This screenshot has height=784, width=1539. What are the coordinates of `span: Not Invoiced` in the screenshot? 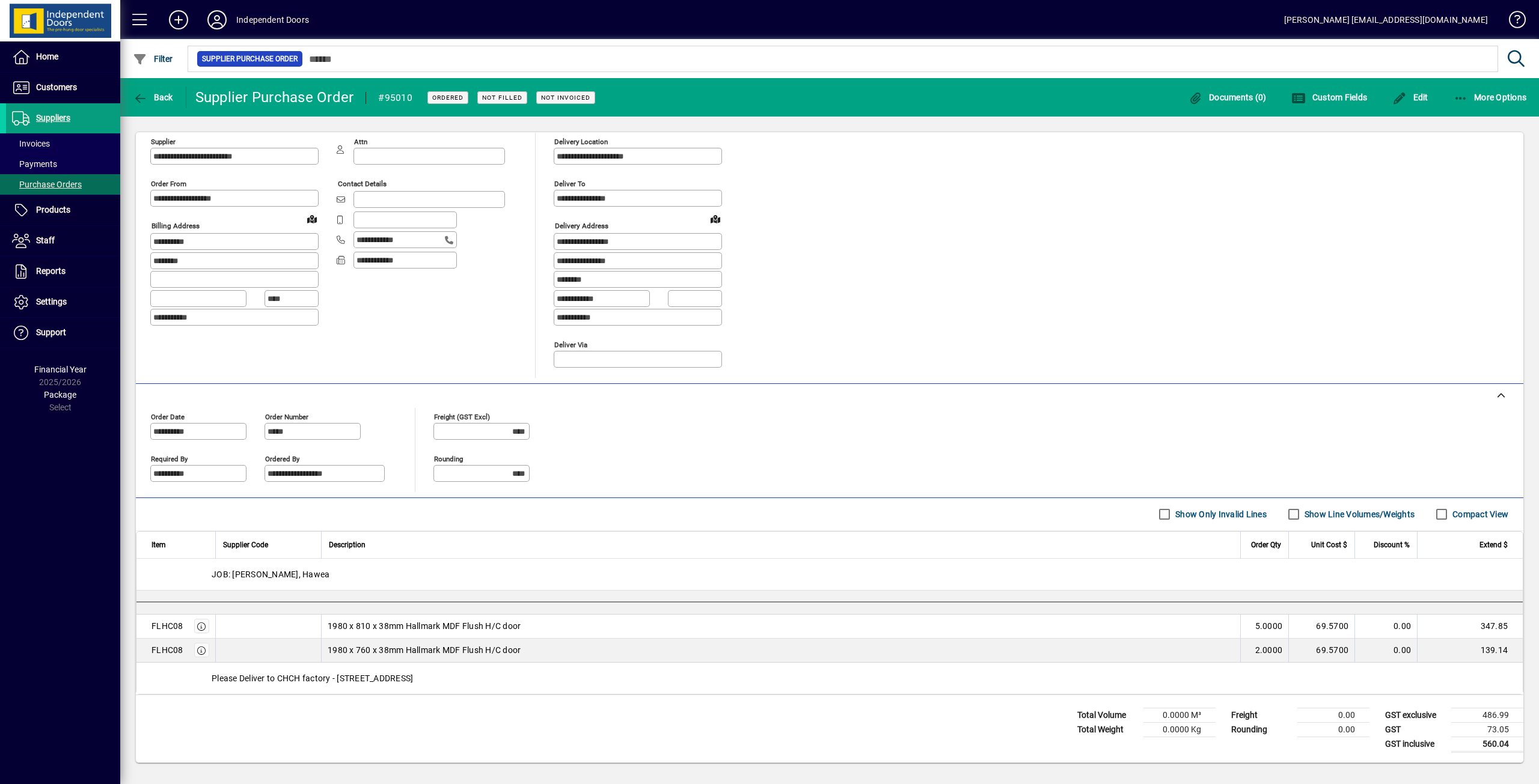 It's located at (566, 97).